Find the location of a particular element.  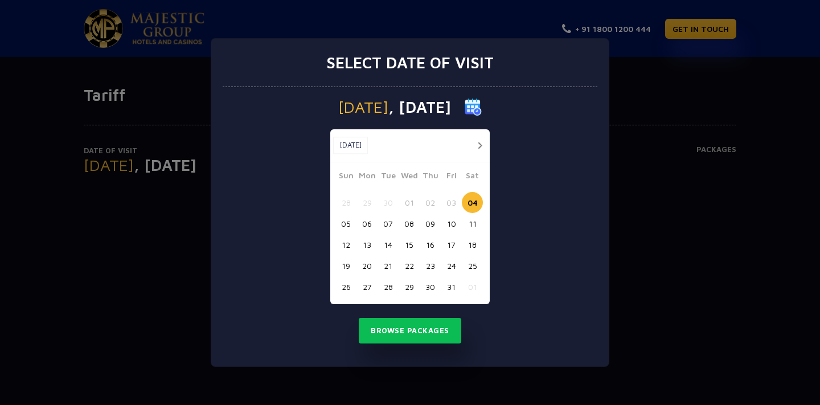

button: 31 is located at coordinates (451, 286).